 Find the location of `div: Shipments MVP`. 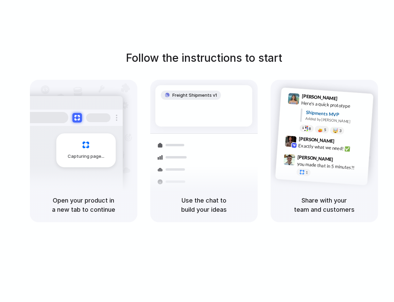

div: Shipments MVP is located at coordinates (337, 114).